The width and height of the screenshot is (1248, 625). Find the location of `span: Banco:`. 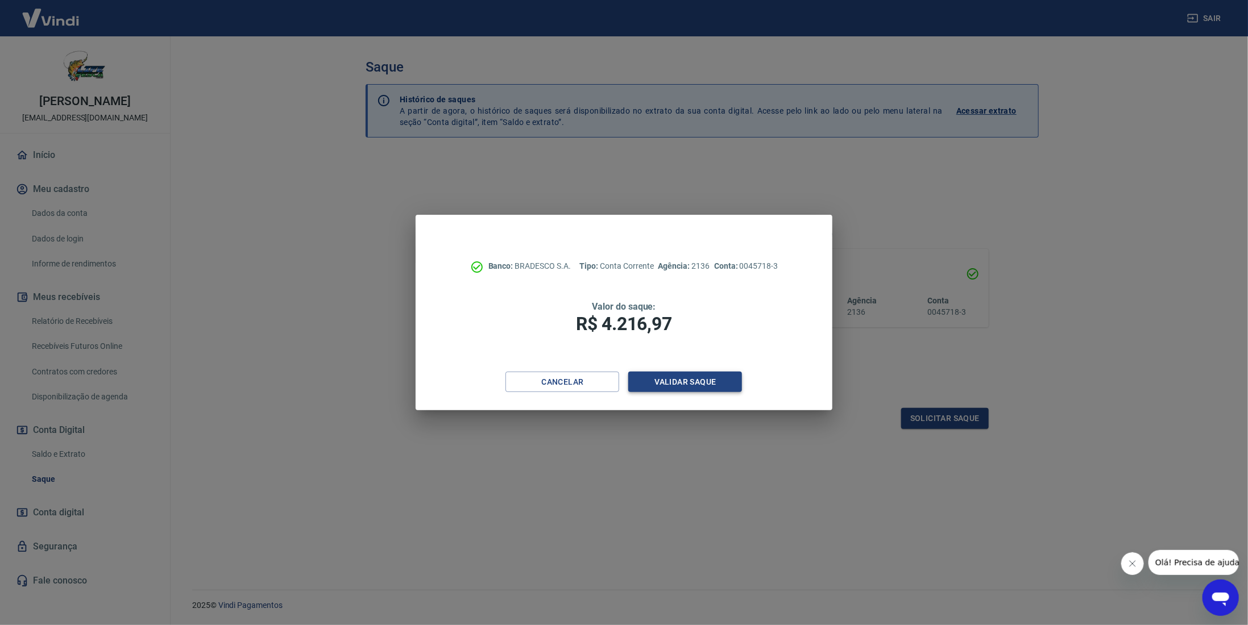

span: Banco: is located at coordinates (501, 266).